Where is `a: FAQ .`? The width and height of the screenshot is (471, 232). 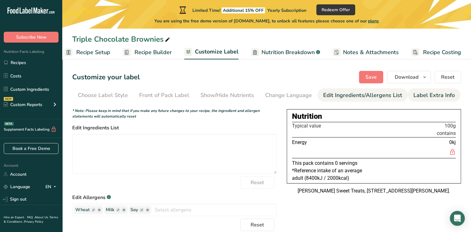
a: FAQ . is located at coordinates (31, 218).